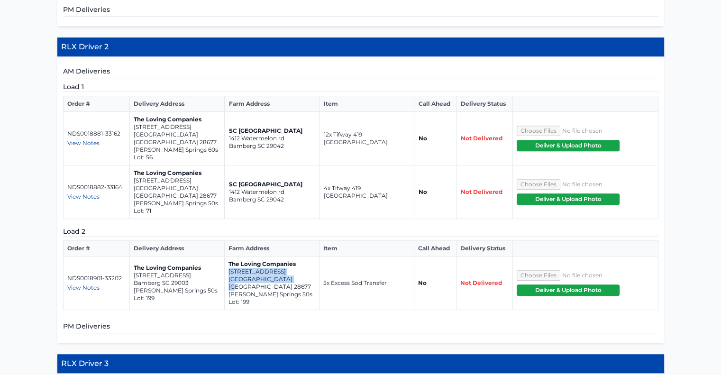 The width and height of the screenshot is (721, 375). Describe the element at coordinates (361, 231) in the screenshot. I see `h5: Load 2` at that location.